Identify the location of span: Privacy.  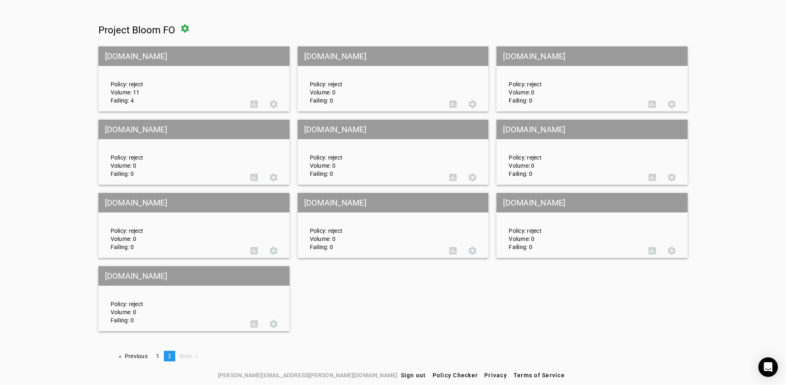
(496, 375).